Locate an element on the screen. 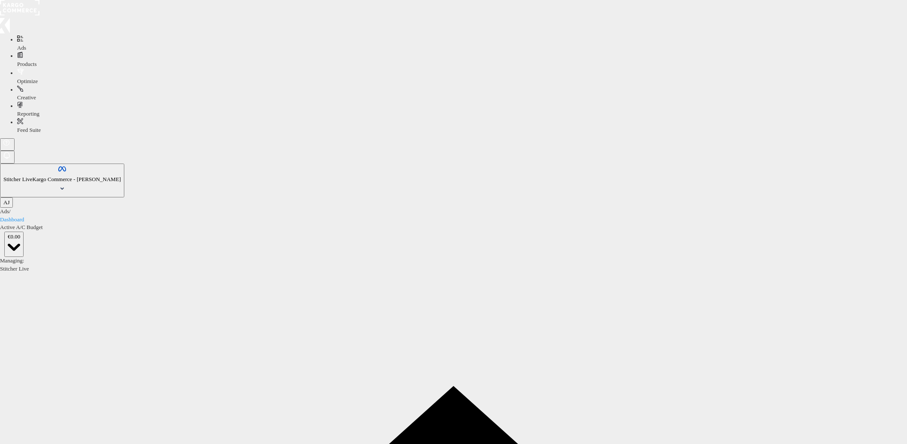 The width and height of the screenshot is (907, 444). span: Creative is located at coordinates (27, 97).